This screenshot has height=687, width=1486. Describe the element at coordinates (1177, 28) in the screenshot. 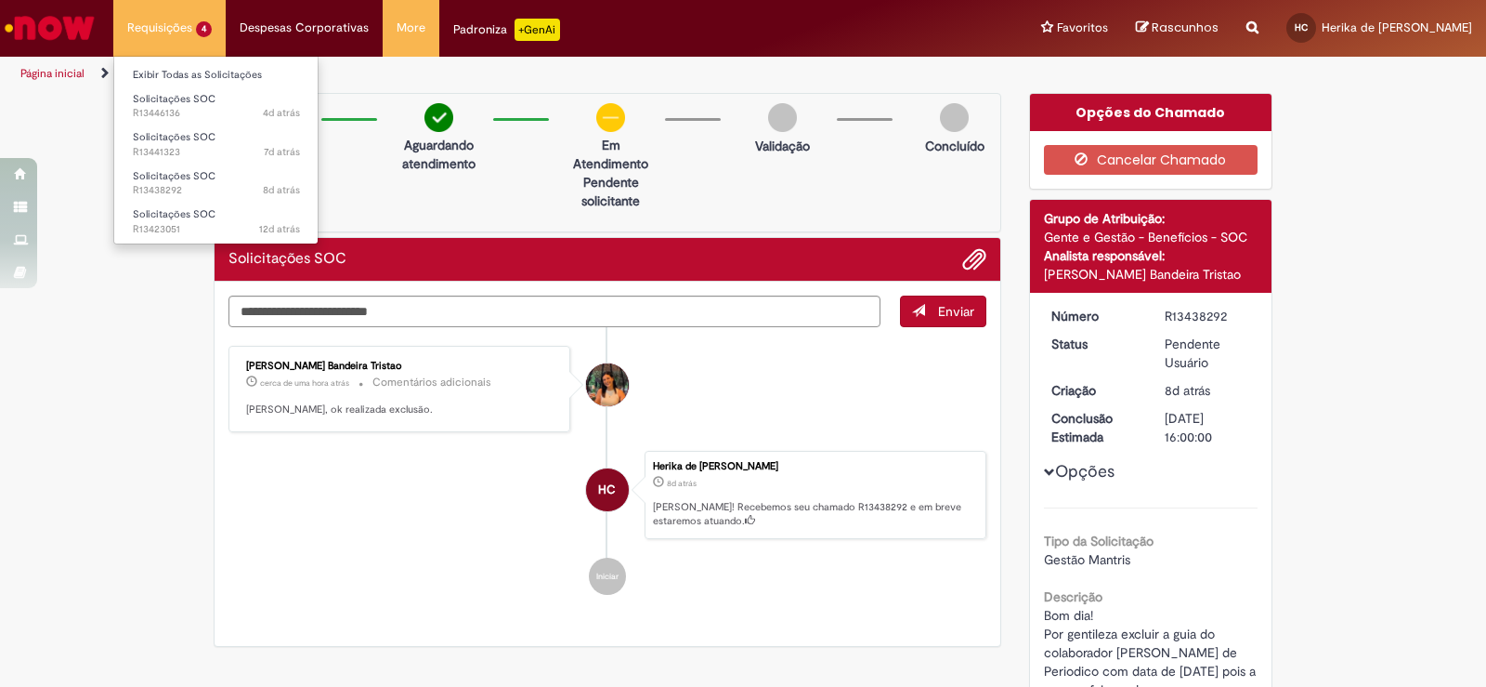

I see `a: Rascunhos` at that location.